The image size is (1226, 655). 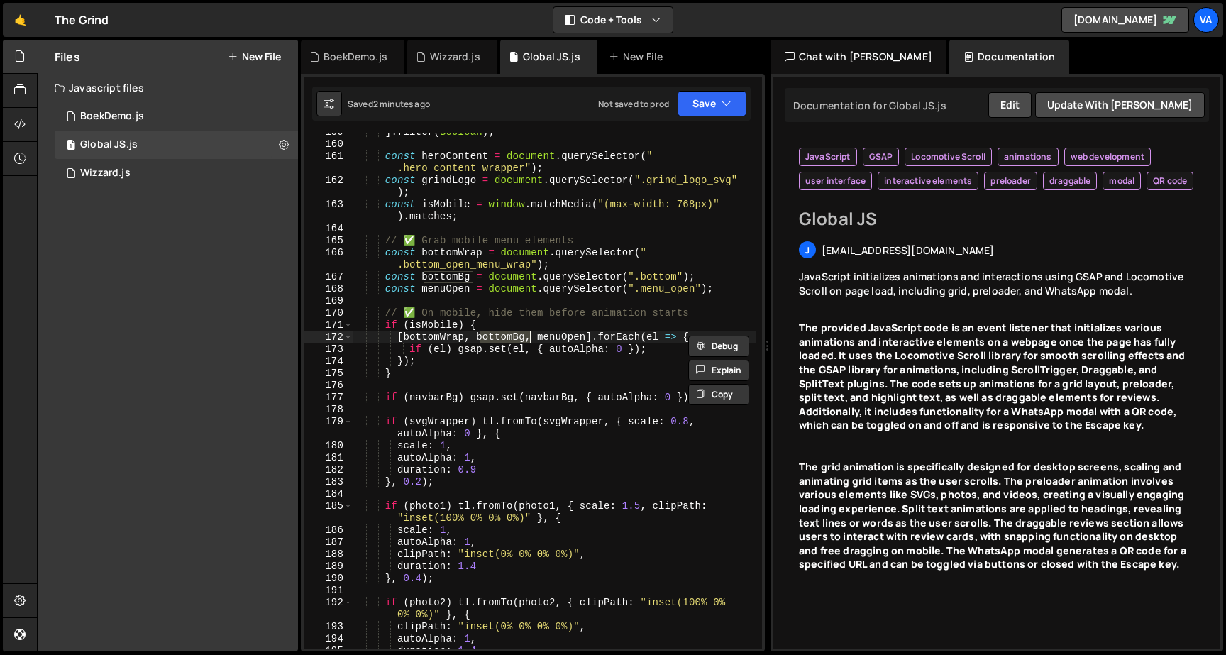 What do you see at coordinates (328, 578) in the screenshot?
I see `div: 190` at bounding box center [328, 578].